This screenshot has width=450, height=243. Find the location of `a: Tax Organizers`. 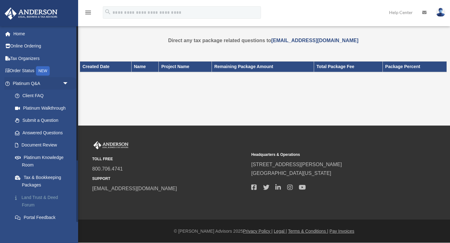

a: Tax Organizers is located at coordinates (41, 58).